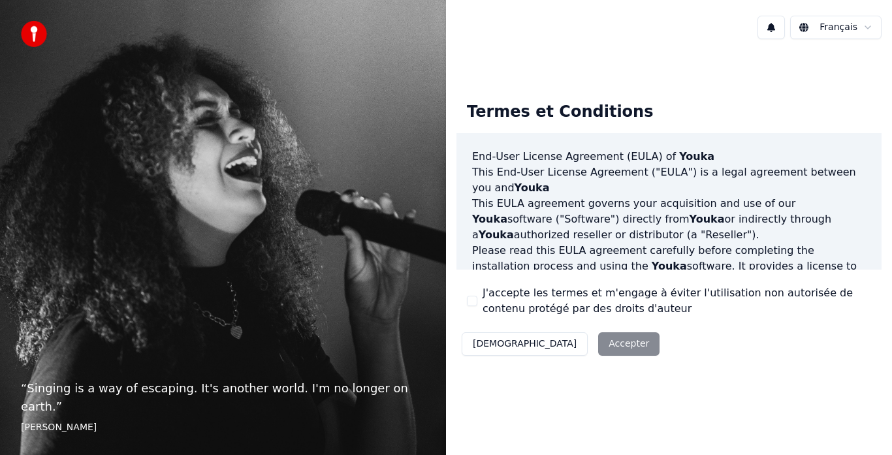  What do you see at coordinates (34, 34) in the screenshot?
I see `img: youka` at bounding box center [34, 34].